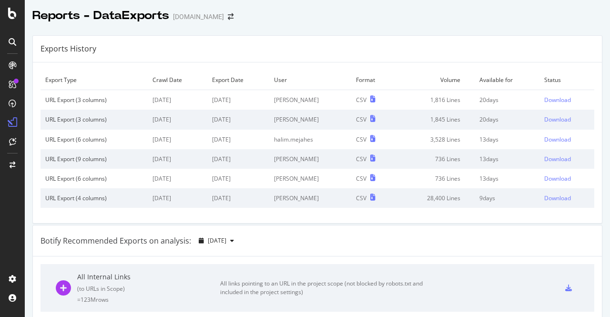 The width and height of the screenshot is (610, 317). I want to click on td: Volume, so click(435, 80).